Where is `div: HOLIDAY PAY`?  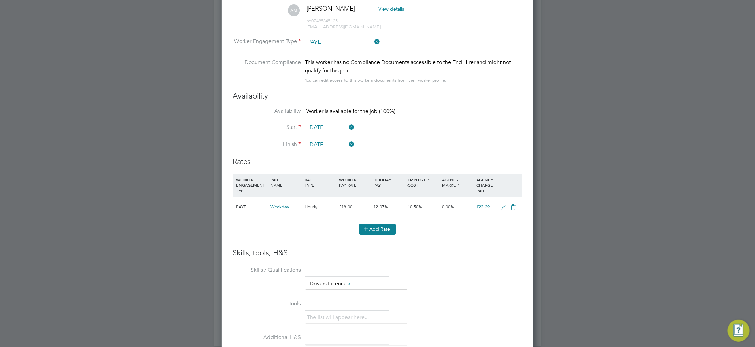
div: HOLIDAY PAY is located at coordinates (389, 183).